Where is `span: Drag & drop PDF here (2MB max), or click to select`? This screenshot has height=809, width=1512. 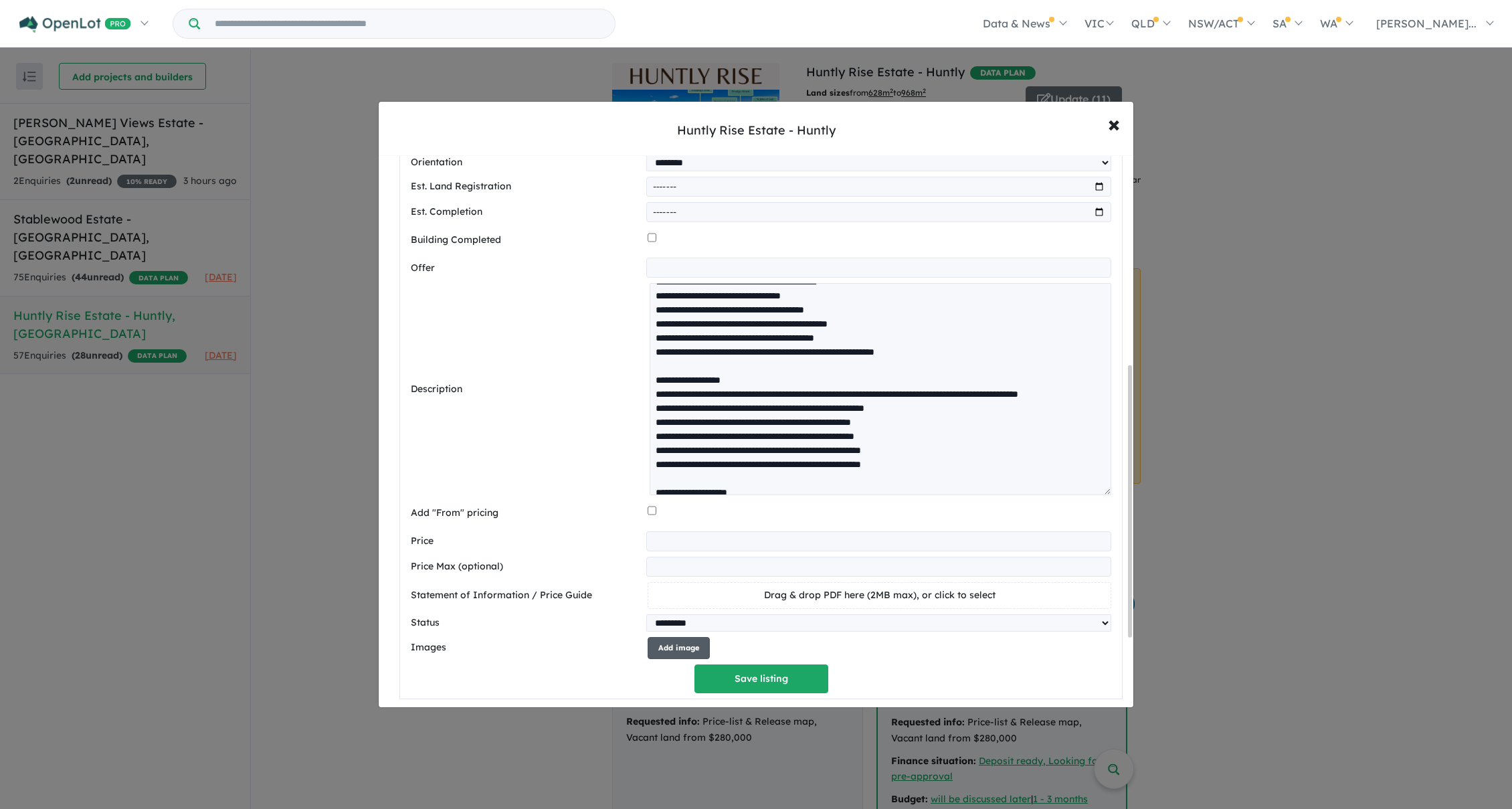 span: Drag & drop PDF here (2MB max), or click to select is located at coordinates (880, 594).